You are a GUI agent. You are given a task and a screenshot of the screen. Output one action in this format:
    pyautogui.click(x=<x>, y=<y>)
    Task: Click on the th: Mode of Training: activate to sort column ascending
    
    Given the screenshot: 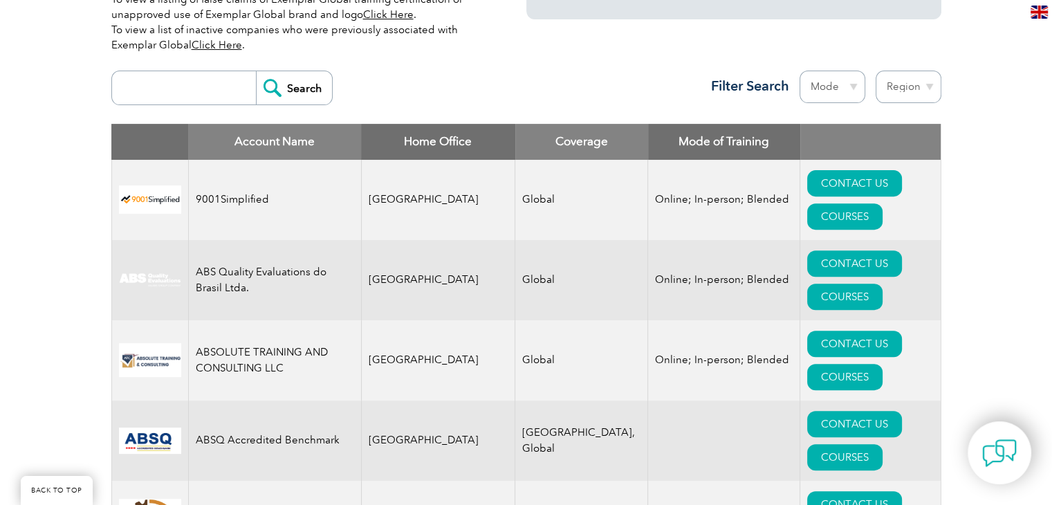 What is the action you would take?
    pyautogui.click(x=724, y=142)
    